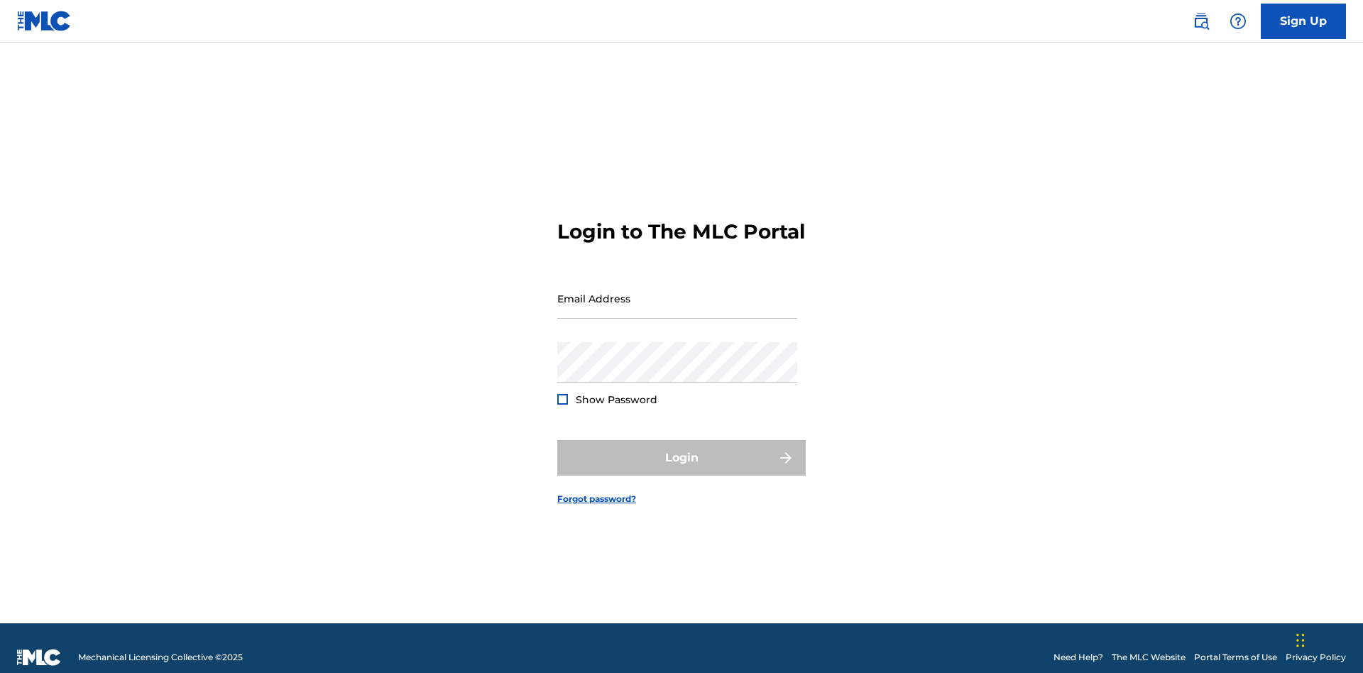  I want to click on span: Mechanical Licensing Collective © 2025, so click(160, 657).